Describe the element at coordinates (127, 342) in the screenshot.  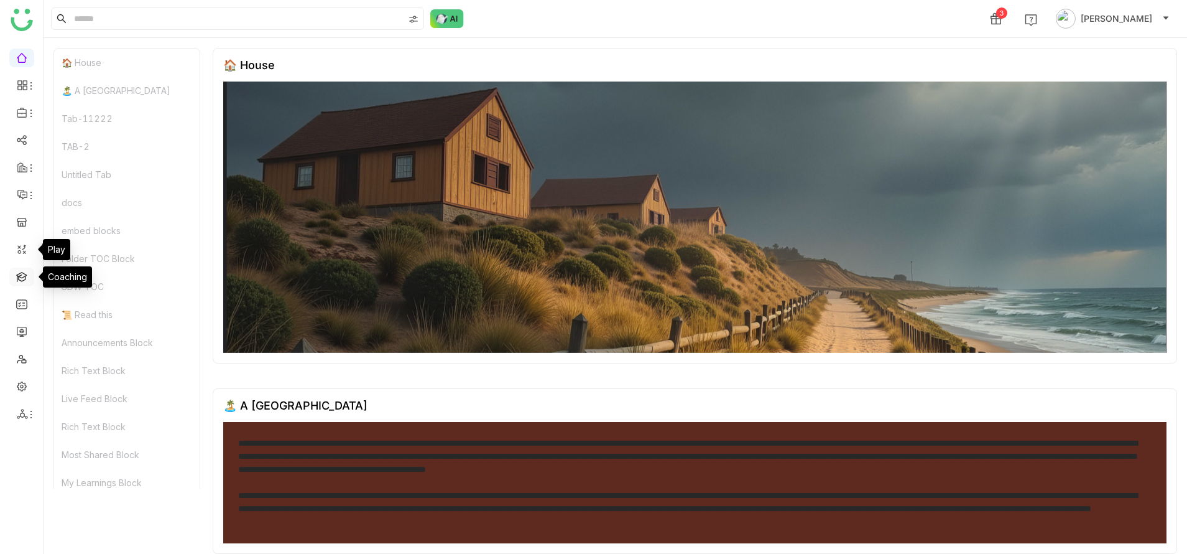
I see `div: Announcements Block` at that location.